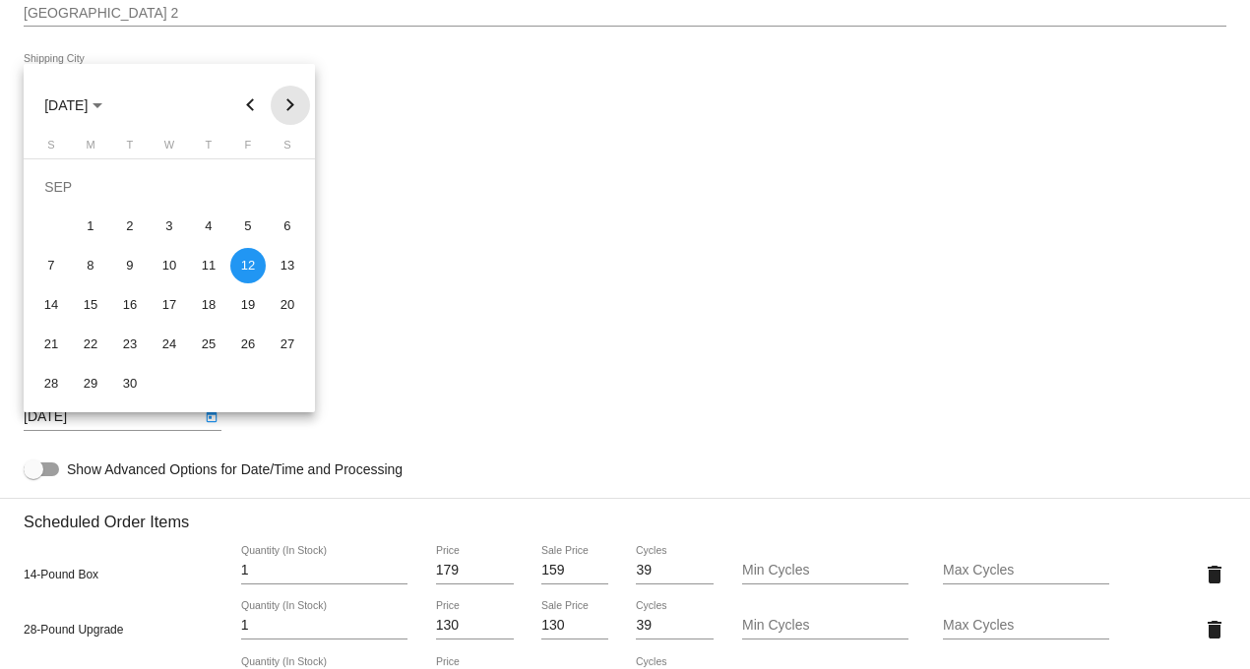 This screenshot has height=669, width=1250. I want to click on td: September 26, 2025, so click(248, 345).